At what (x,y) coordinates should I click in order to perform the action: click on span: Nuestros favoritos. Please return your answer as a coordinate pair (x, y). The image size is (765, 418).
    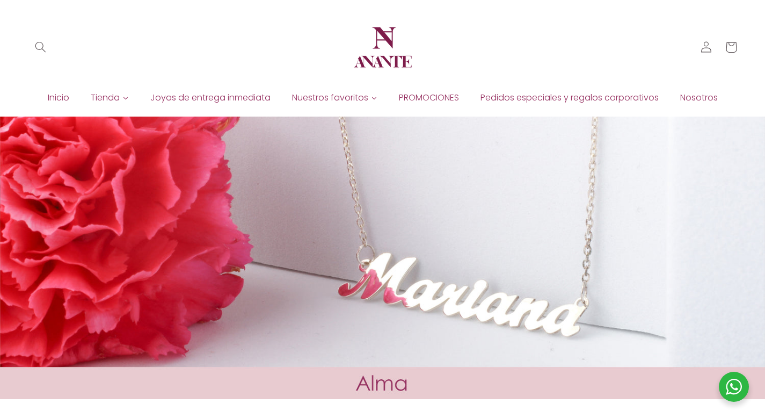
    Looking at the image, I should click on (330, 98).